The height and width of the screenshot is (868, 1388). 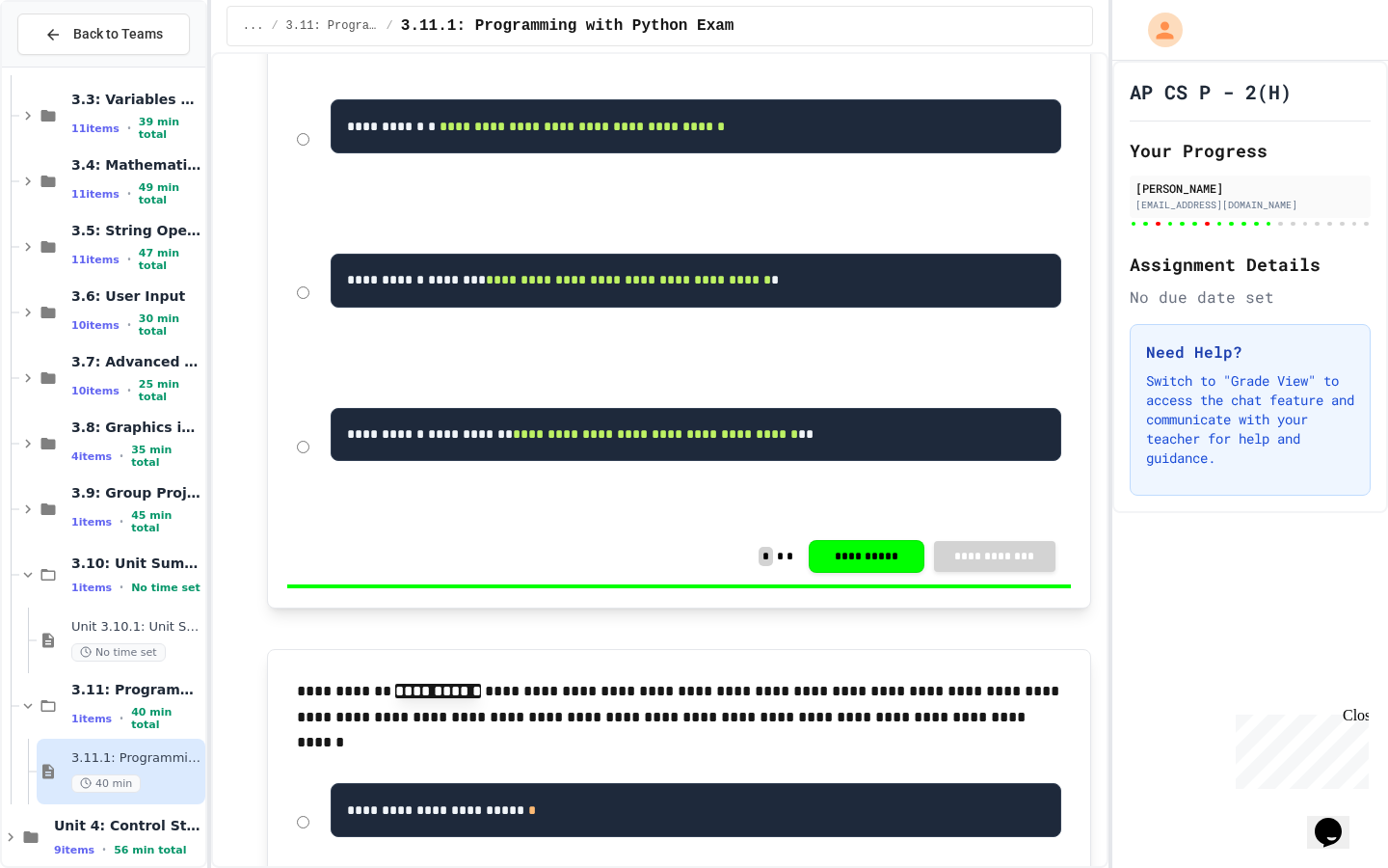 I want to click on span: 4 items, so click(x=92, y=456).